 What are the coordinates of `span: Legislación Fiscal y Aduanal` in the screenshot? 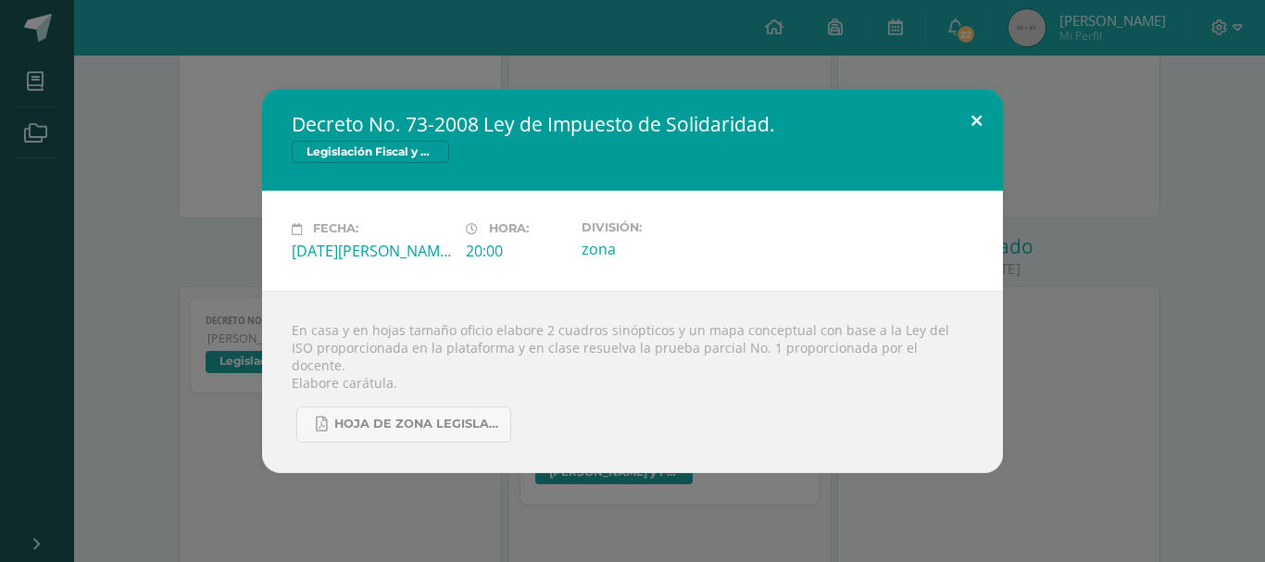 It's located at (371, 152).